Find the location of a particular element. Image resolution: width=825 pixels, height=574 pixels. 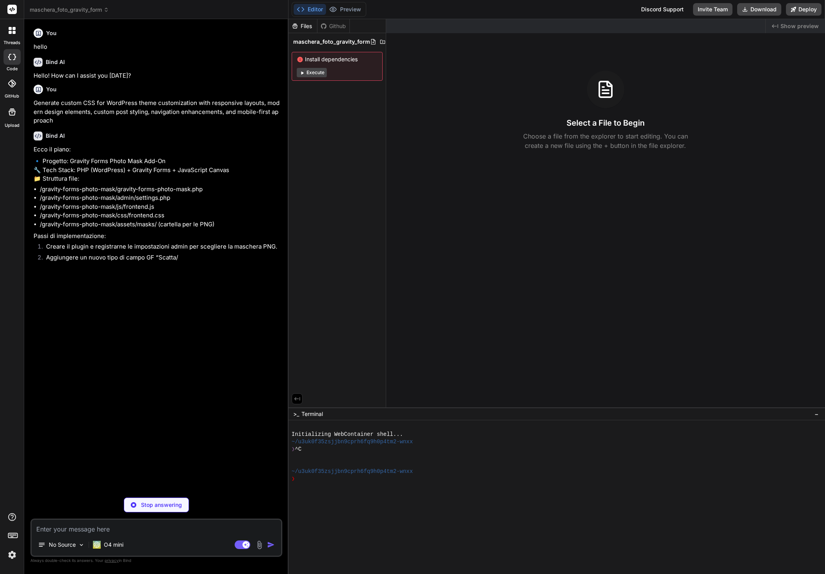

li: /gravity-forms-photo-mask/js/frontend.js is located at coordinates (160, 207).